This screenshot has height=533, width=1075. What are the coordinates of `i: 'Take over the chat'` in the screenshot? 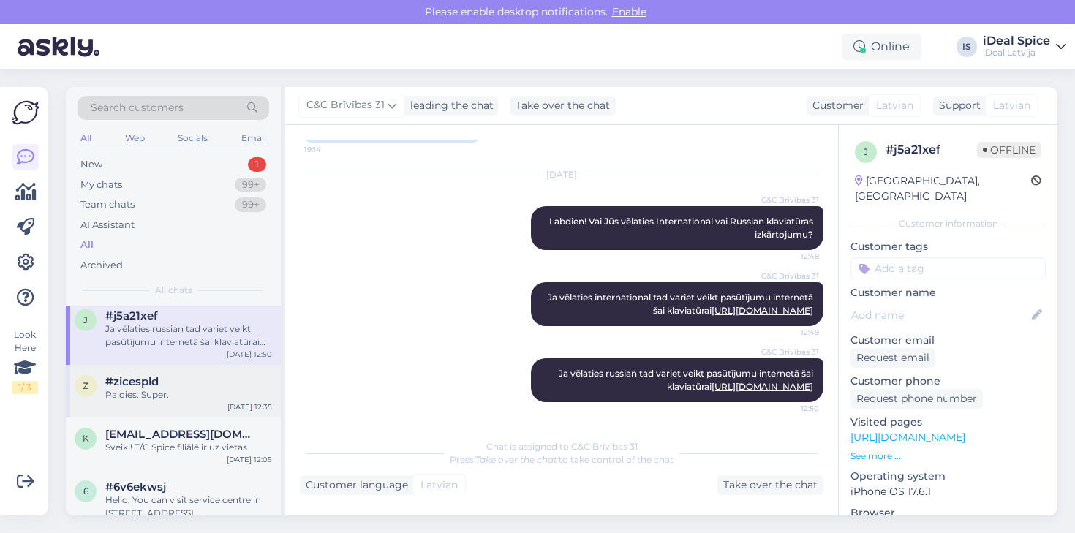 It's located at (516, 459).